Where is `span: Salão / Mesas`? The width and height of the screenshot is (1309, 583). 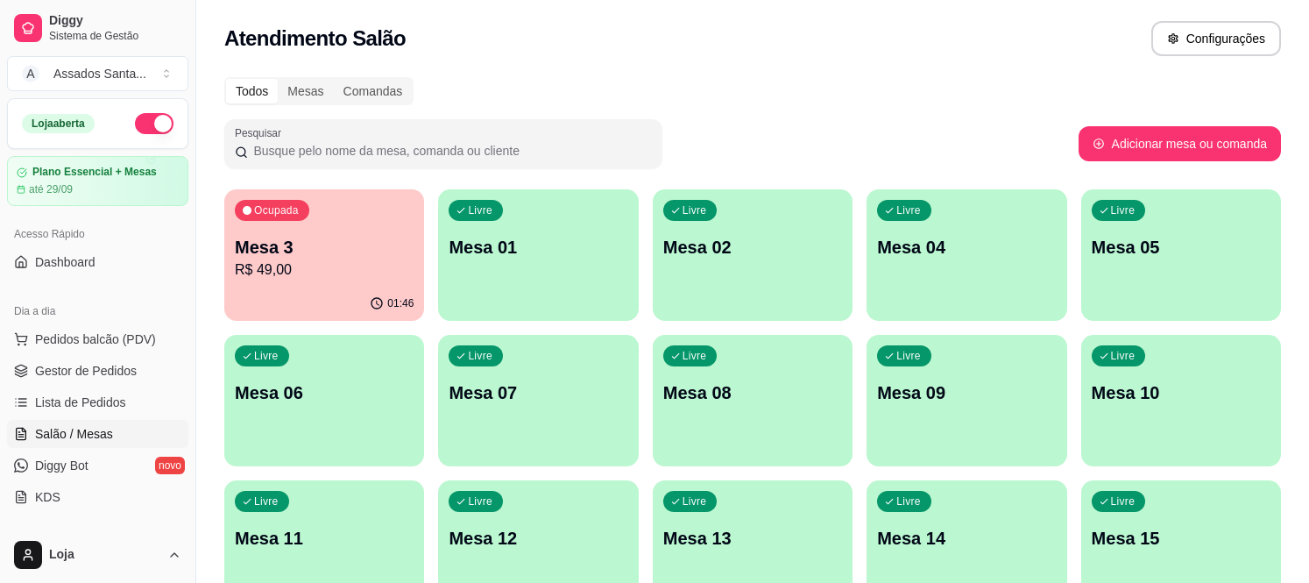 span: Salão / Mesas is located at coordinates (74, 434).